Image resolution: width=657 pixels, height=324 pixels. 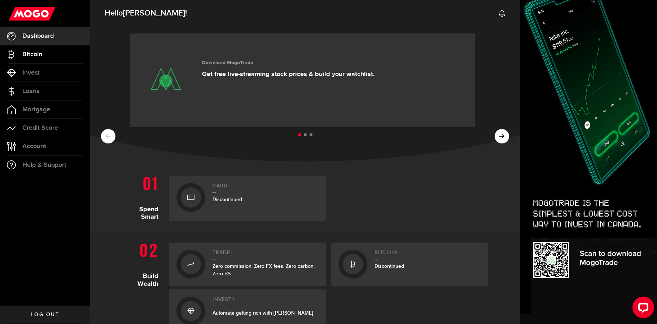 What do you see at coordinates (265, 188) in the screenshot?
I see `h2: Card` at bounding box center [265, 188].